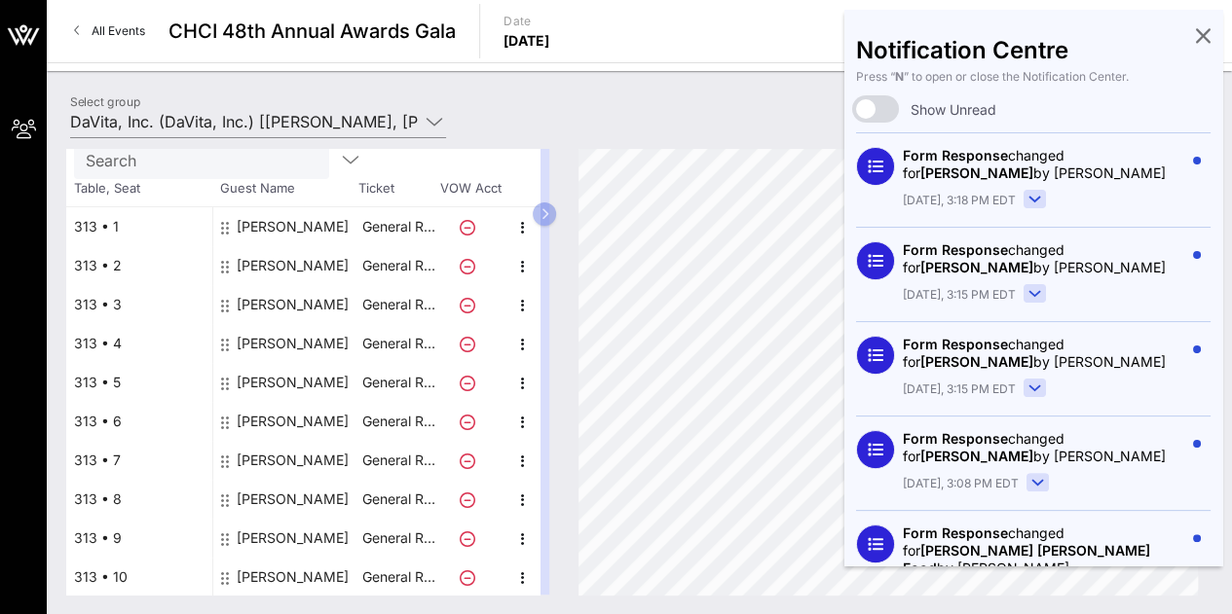  Describe the element at coordinates (285, 189) in the screenshot. I see `span: Guest Name` at that location.